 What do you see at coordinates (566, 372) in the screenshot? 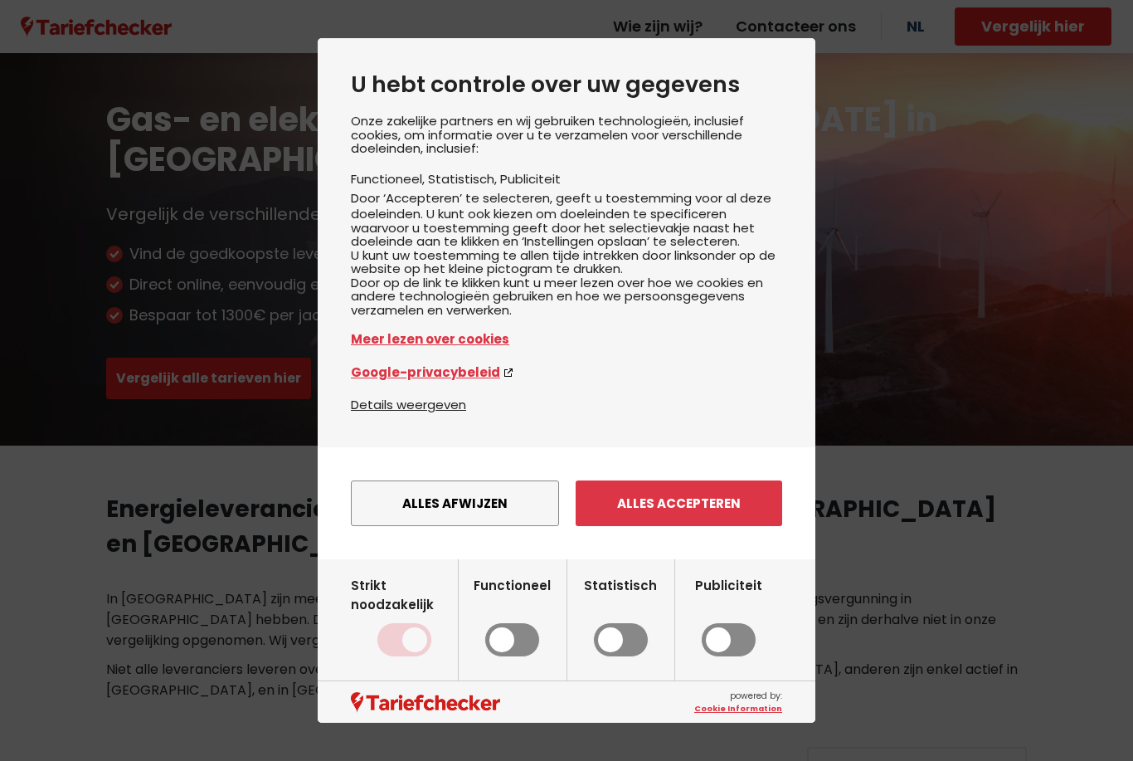
I see `a: Google-privacybeleid` at bounding box center [566, 372].